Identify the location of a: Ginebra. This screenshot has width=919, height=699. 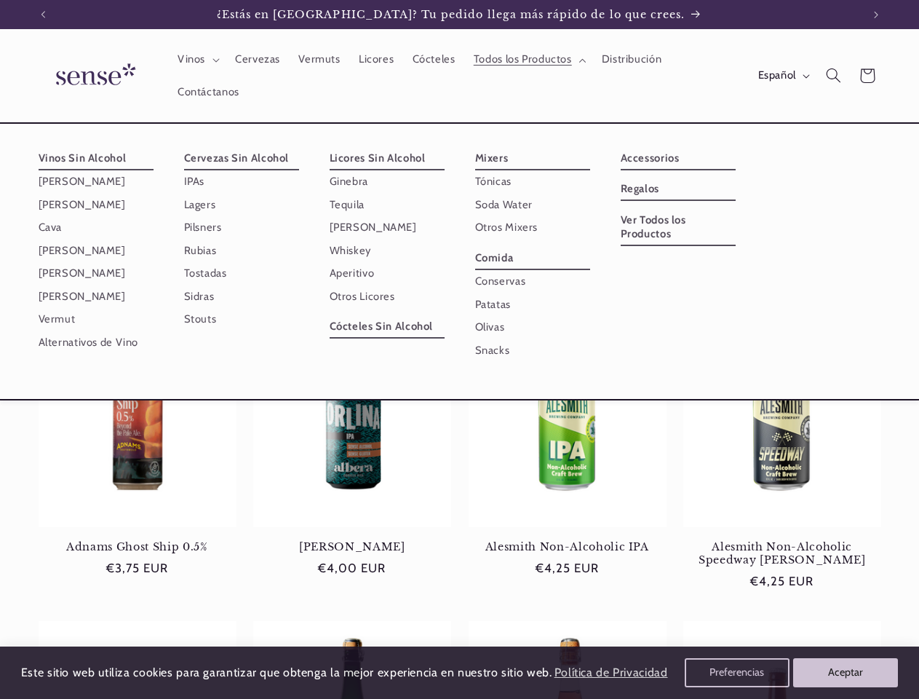
(387, 181).